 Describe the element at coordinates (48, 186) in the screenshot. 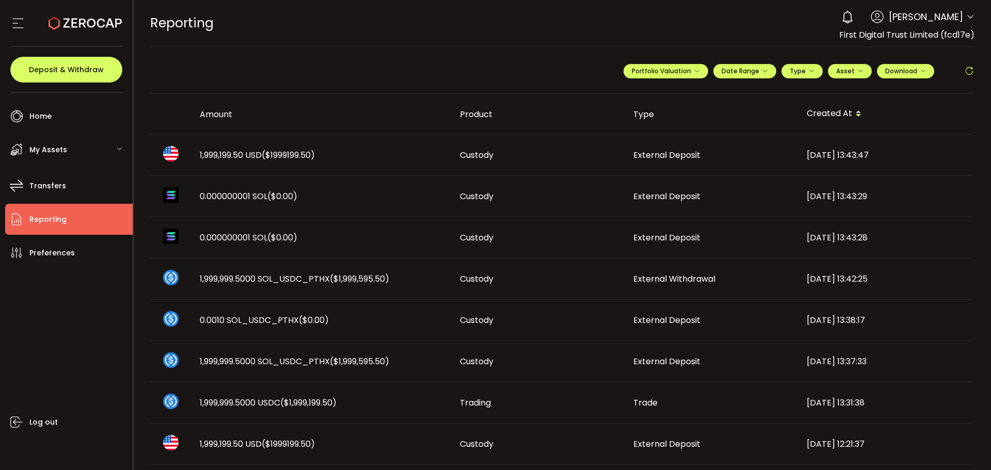

I see `span: Transfers` at that location.